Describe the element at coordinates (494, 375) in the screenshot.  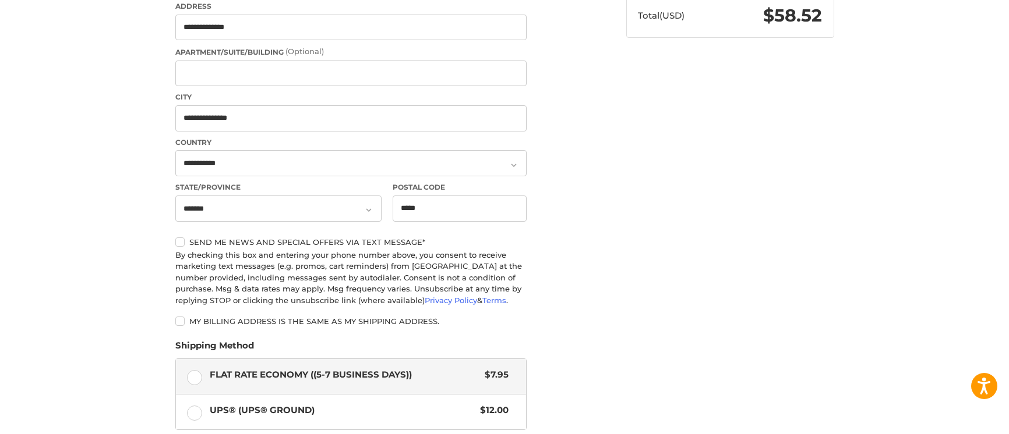
I see `span: $7.95` at that location.